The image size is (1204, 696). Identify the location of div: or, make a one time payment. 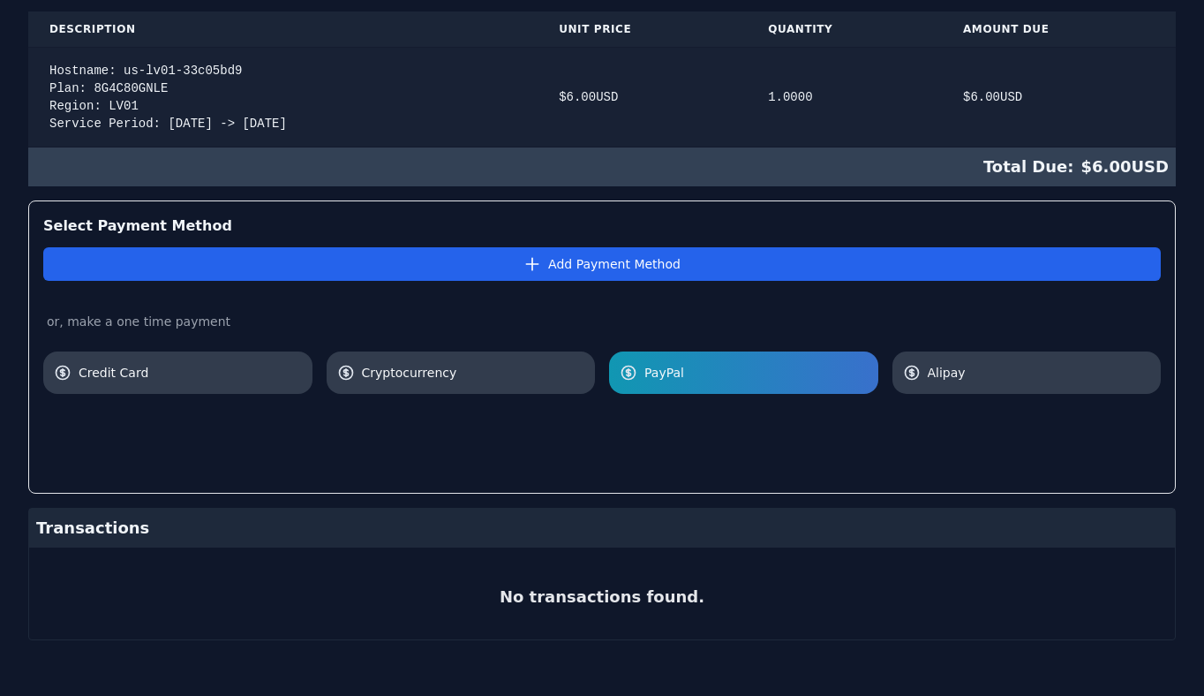
(602, 321).